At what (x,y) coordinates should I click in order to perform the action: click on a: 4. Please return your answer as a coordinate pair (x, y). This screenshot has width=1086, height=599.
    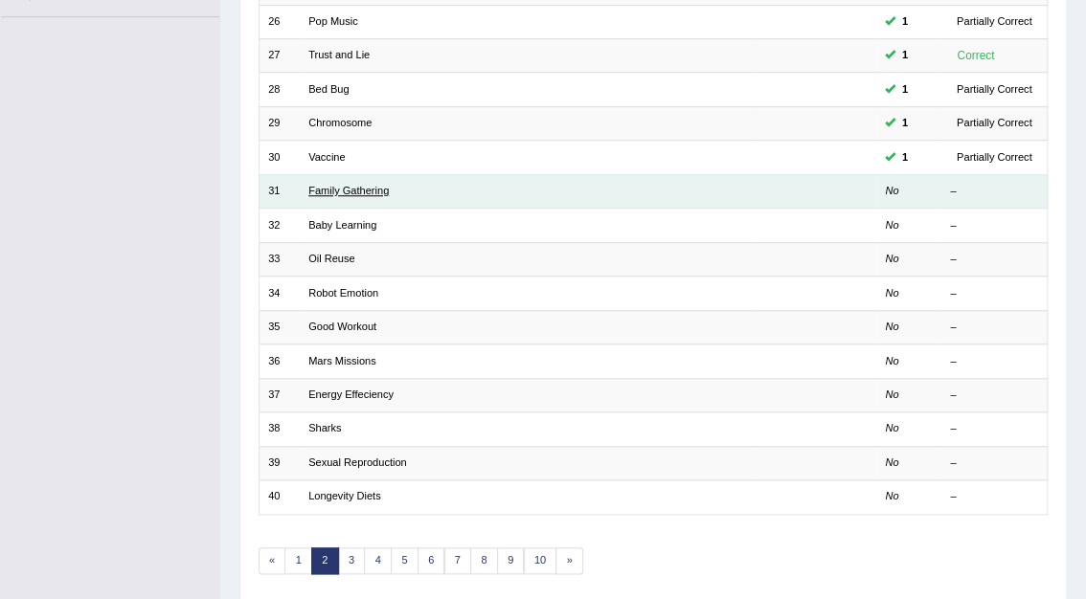
    Looking at the image, I should click on (377, 561).